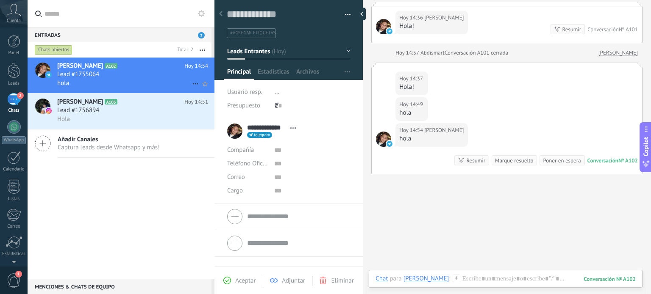 The width and height of the screenshot is (651, 294). Describe the element at coordinates (236, 177) in the screenshot. I see `span: Correo` at that location.